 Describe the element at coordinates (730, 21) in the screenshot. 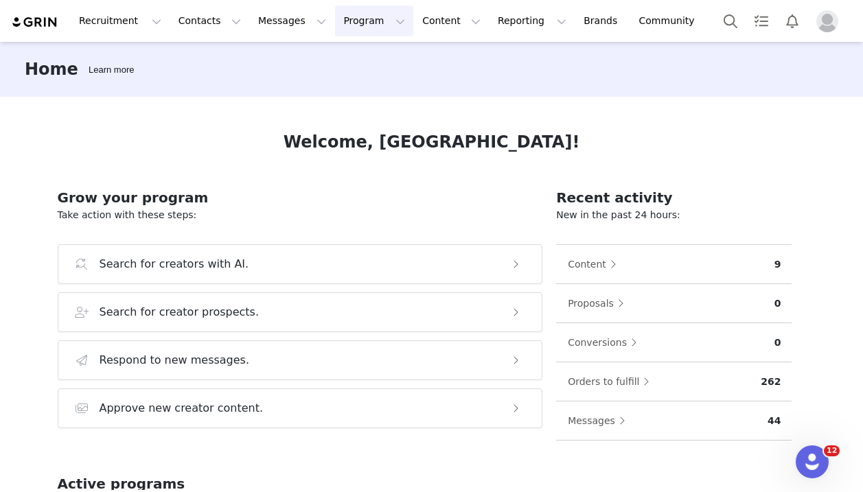

I see `button: Search` at that location.